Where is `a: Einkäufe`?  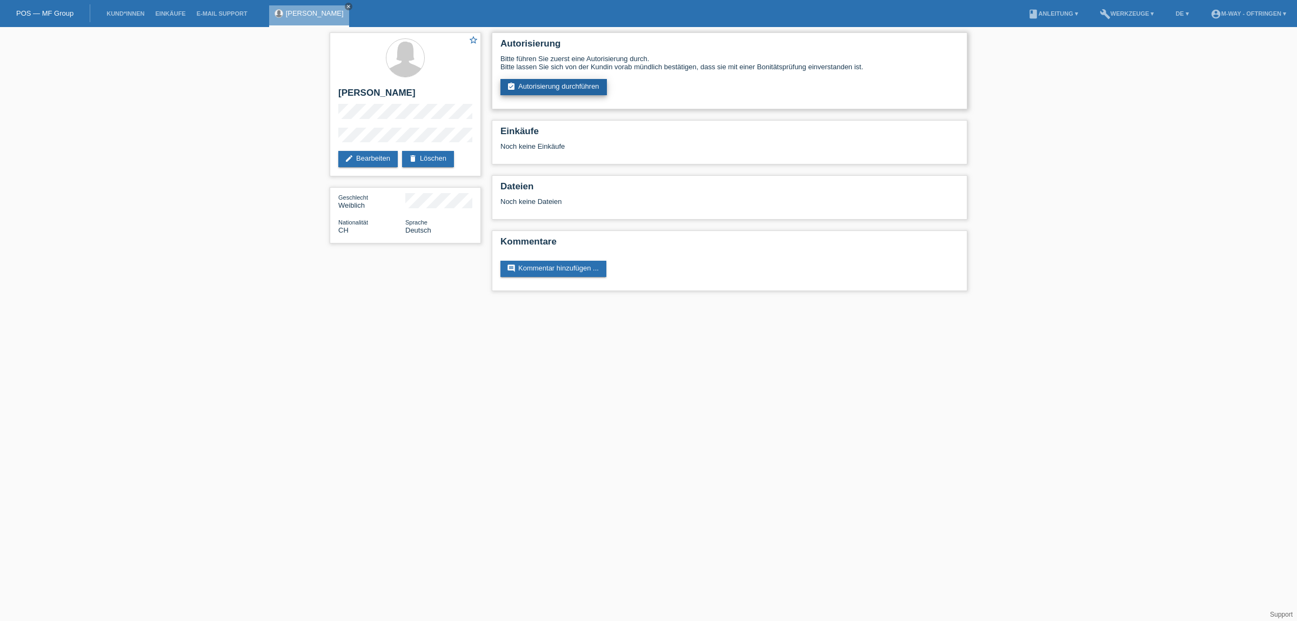
a: Einkäufe is located at coordinates (170, 14).